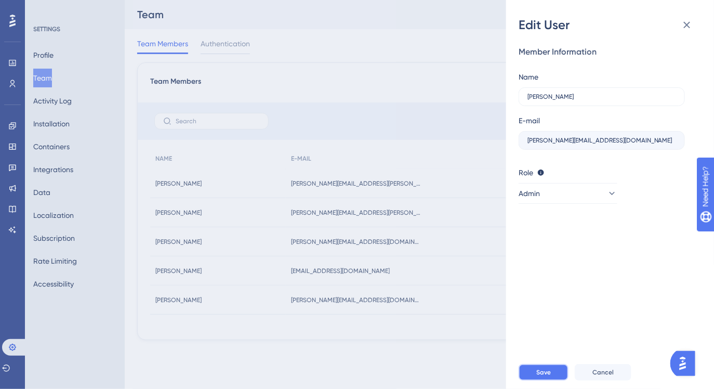  What do you see at coordinates (602, 140) in the screenshot?
I see `input: E-mail` at bounding box center [602, 140].